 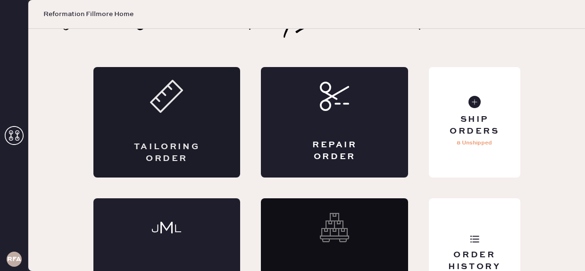 What do you see at coordinates (474, 143) in the screenshot?
I see `p: 8 Unshipped` at bounding box center [474, 143].